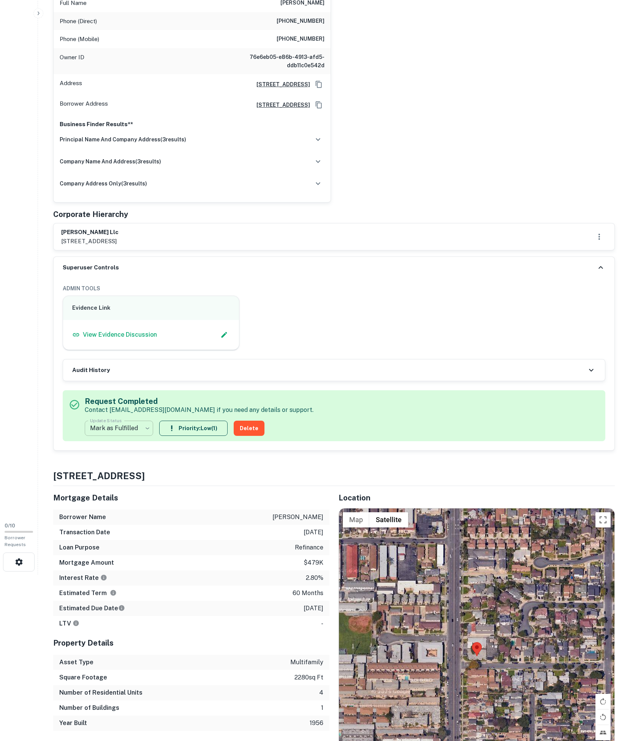 This screenshot has width=630, height=741. Describe the element at coordinates (101, 693) in the screenshot. I see `h6: Number of Residential Units` at that location.